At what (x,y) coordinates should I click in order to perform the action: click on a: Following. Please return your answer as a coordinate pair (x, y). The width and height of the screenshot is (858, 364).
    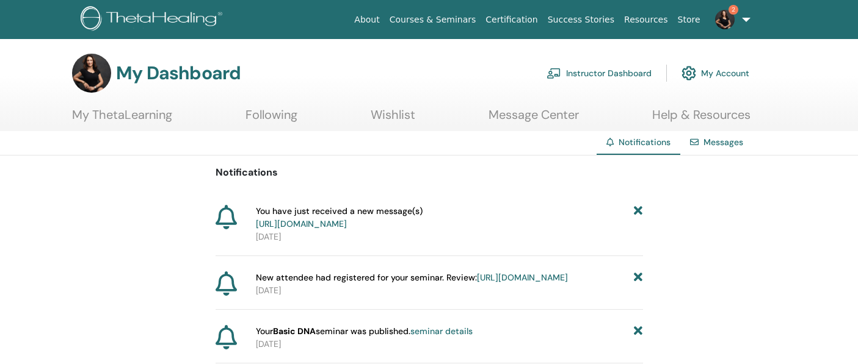
    Looking at the image, I should click on (271, 119).